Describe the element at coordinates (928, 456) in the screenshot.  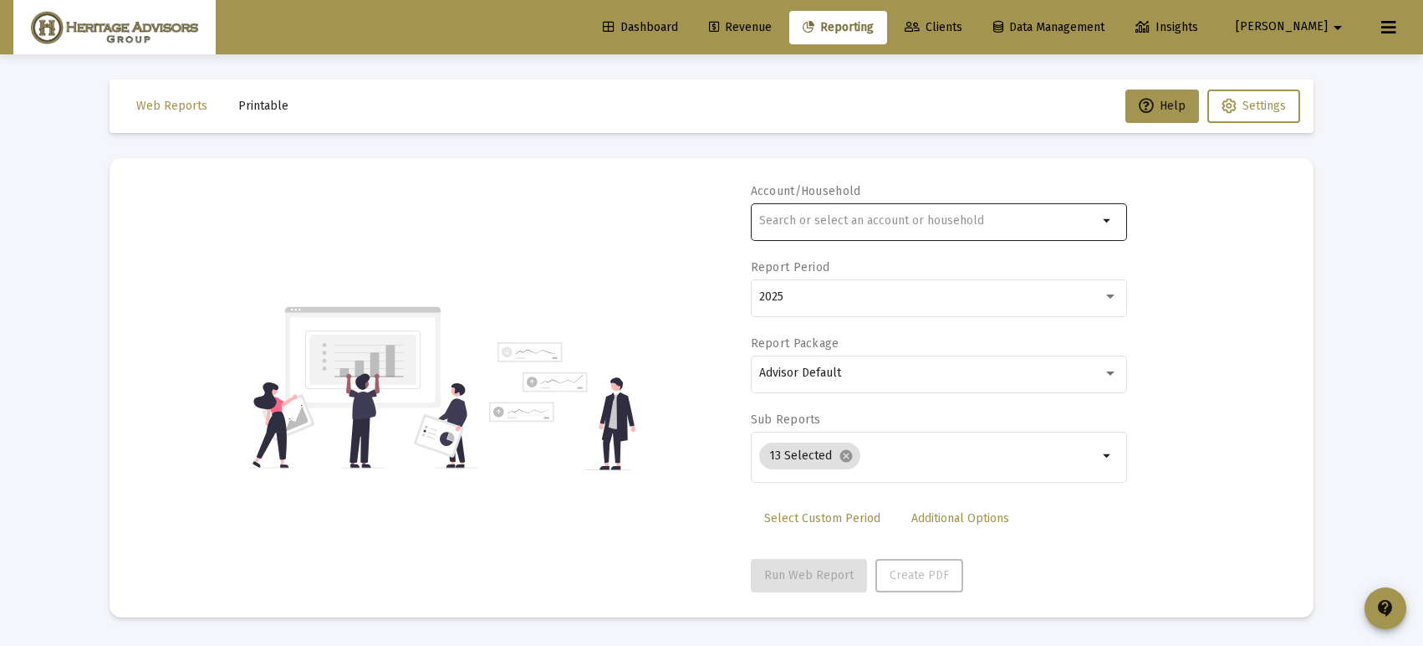
I see `mat-chip-list: Selection` at that location.